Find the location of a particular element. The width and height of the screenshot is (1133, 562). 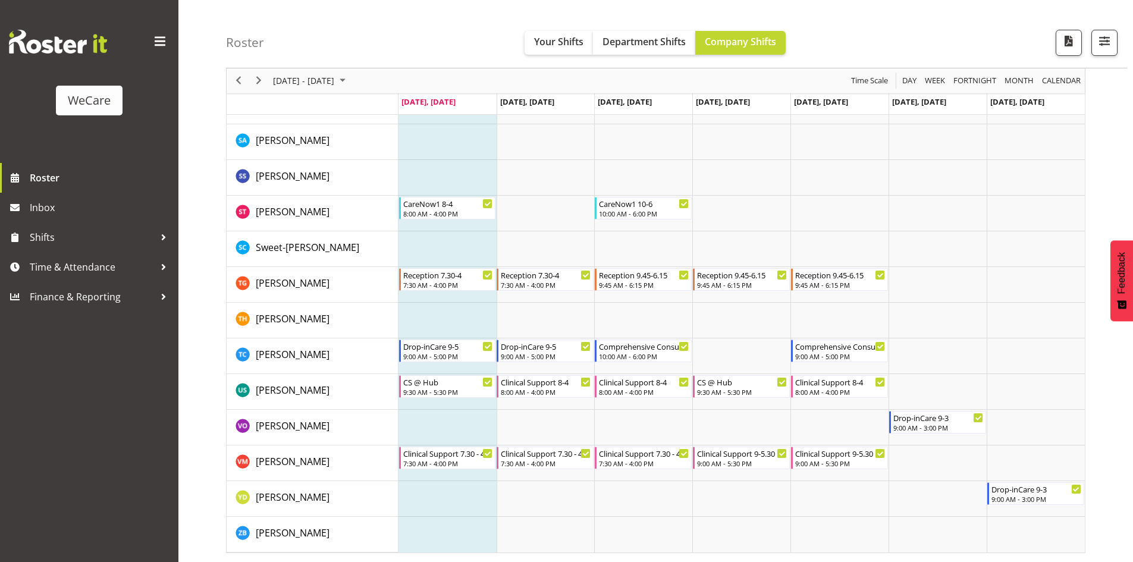

div: Torry Cobb"s event - Comprehensive Consult 9-5 Begin From Friday, August 22, 2025 at 9:00:00 AM G... is located at coordinates (839, 351).